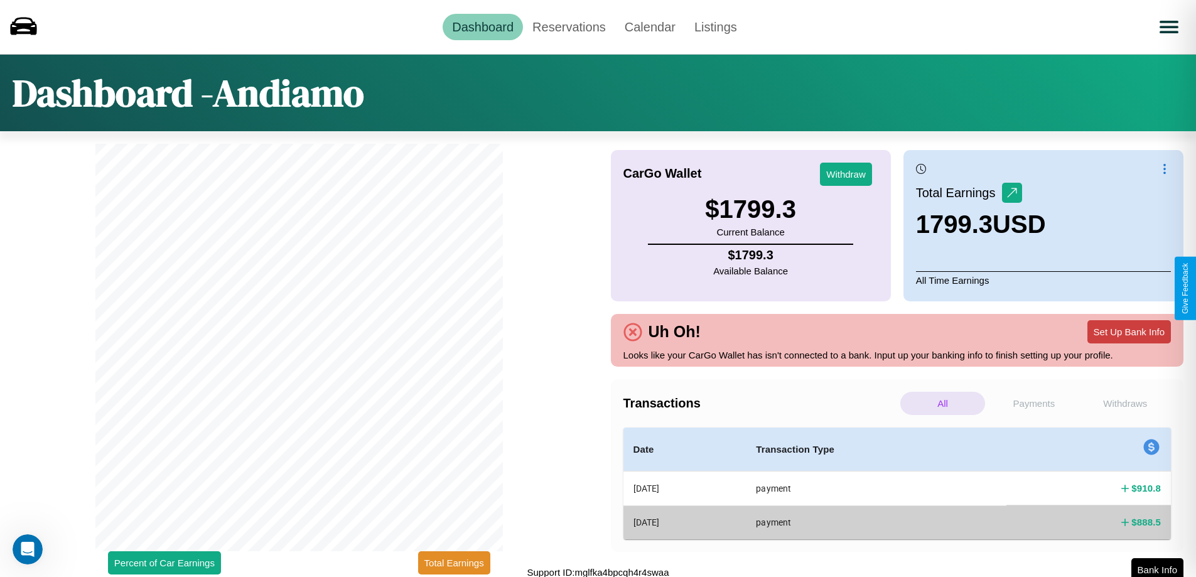 Image resolution: width=1196 pixels, height=577 pixels. Describe the element at coordinates (897, 483) in the screenshot. I see `table: simple table` at that location.